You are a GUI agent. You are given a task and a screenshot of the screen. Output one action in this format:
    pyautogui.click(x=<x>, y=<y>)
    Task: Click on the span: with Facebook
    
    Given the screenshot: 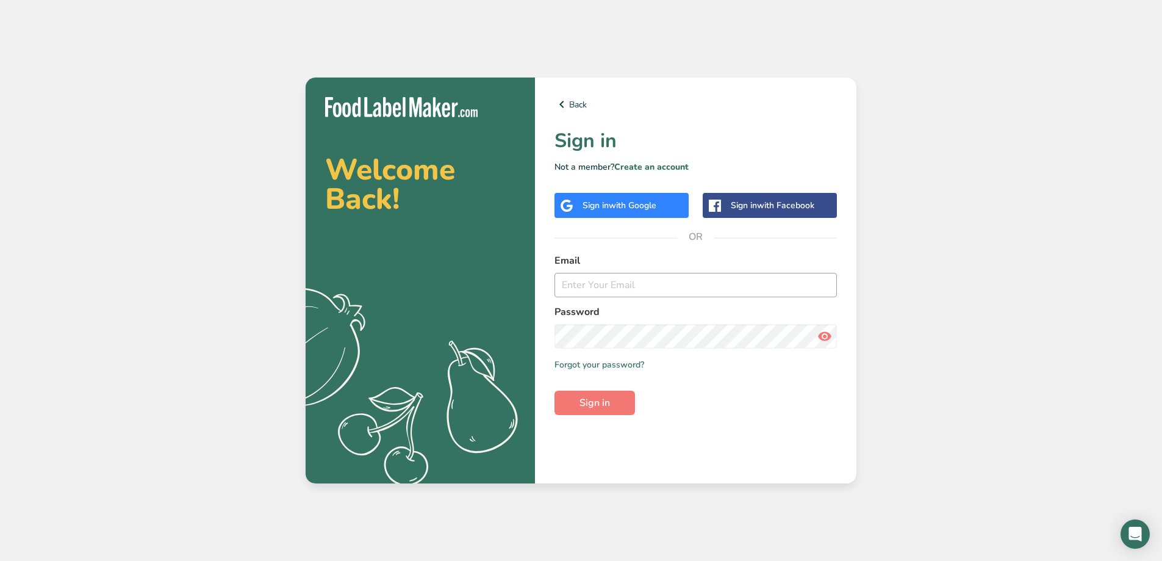 What is the action you would take?
    pyautogui.click(x=786, y=205)
    